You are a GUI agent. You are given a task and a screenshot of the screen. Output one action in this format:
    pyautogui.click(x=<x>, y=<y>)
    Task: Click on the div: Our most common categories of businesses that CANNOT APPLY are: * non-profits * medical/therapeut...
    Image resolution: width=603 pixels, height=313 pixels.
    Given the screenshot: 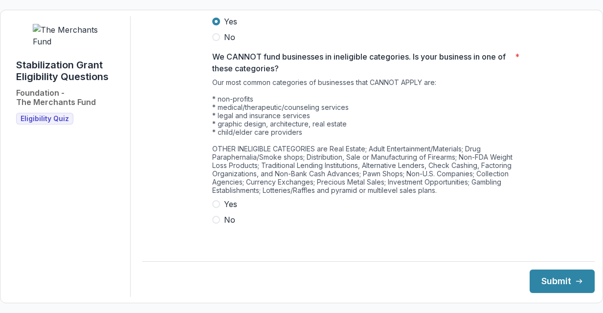 What is the action you would take?
    pyautogui.click(x=369, y=138)
    